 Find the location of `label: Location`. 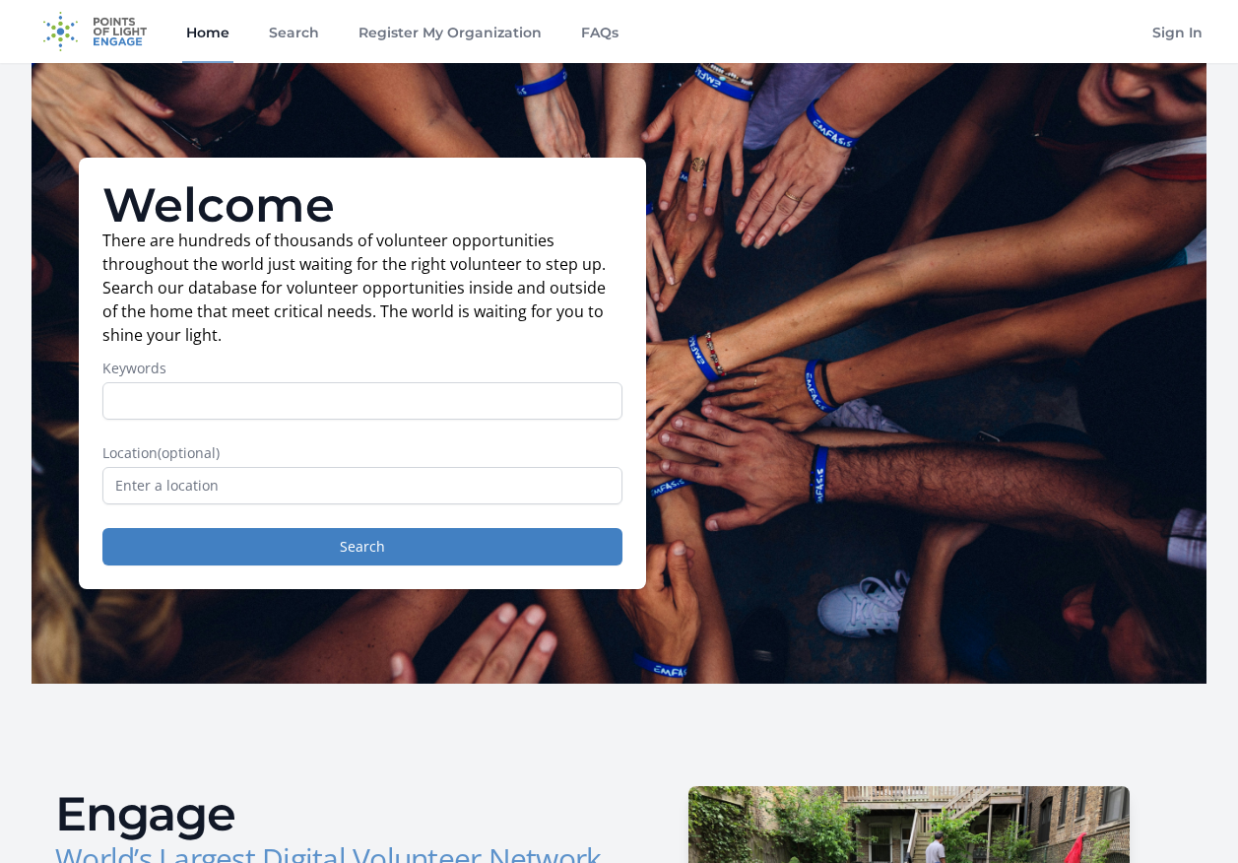

label: Location is located at coordinates (363, 453).